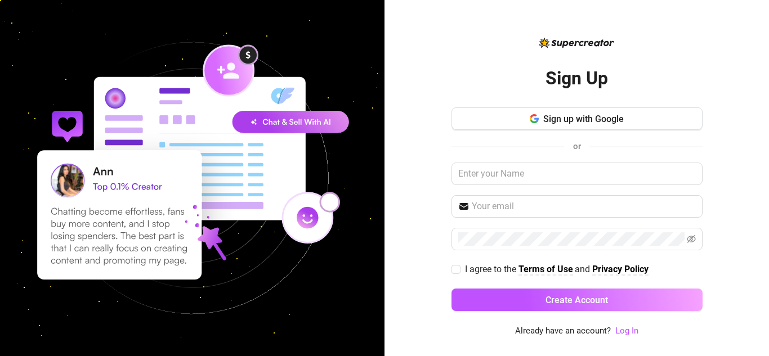  What do you see at coordinates (577, 174) in the screenshot?
I see `input: Enter your Name` at bounding box center [577, 174].